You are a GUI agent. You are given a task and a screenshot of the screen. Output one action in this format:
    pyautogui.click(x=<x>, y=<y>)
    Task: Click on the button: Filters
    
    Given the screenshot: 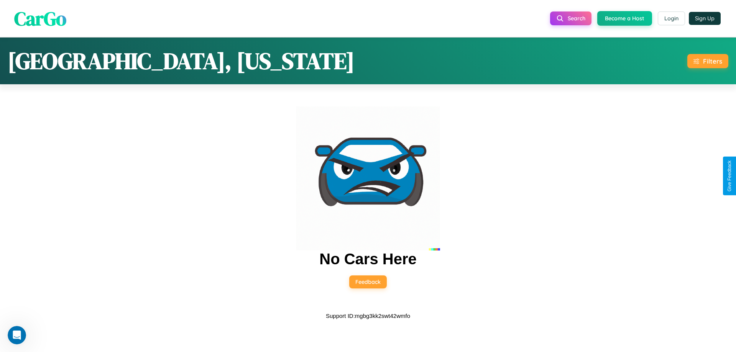 What is the action you would take?
    pyautogui.click(x=707, y=61)
    